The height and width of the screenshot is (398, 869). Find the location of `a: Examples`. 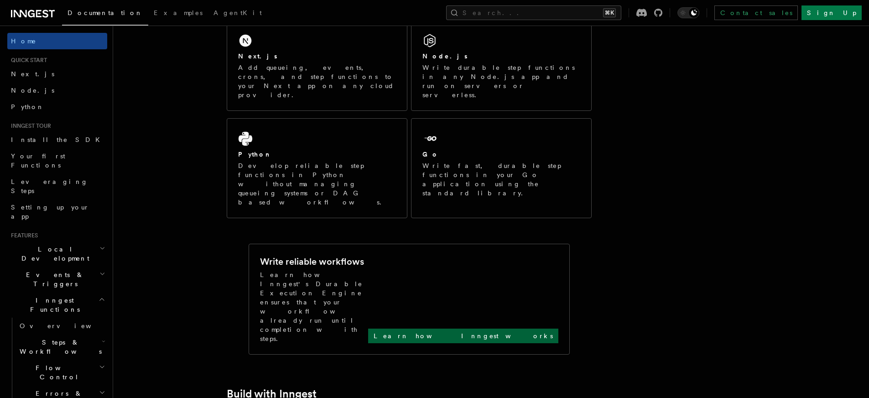

a: Examples is located at coordinates (178, 14).